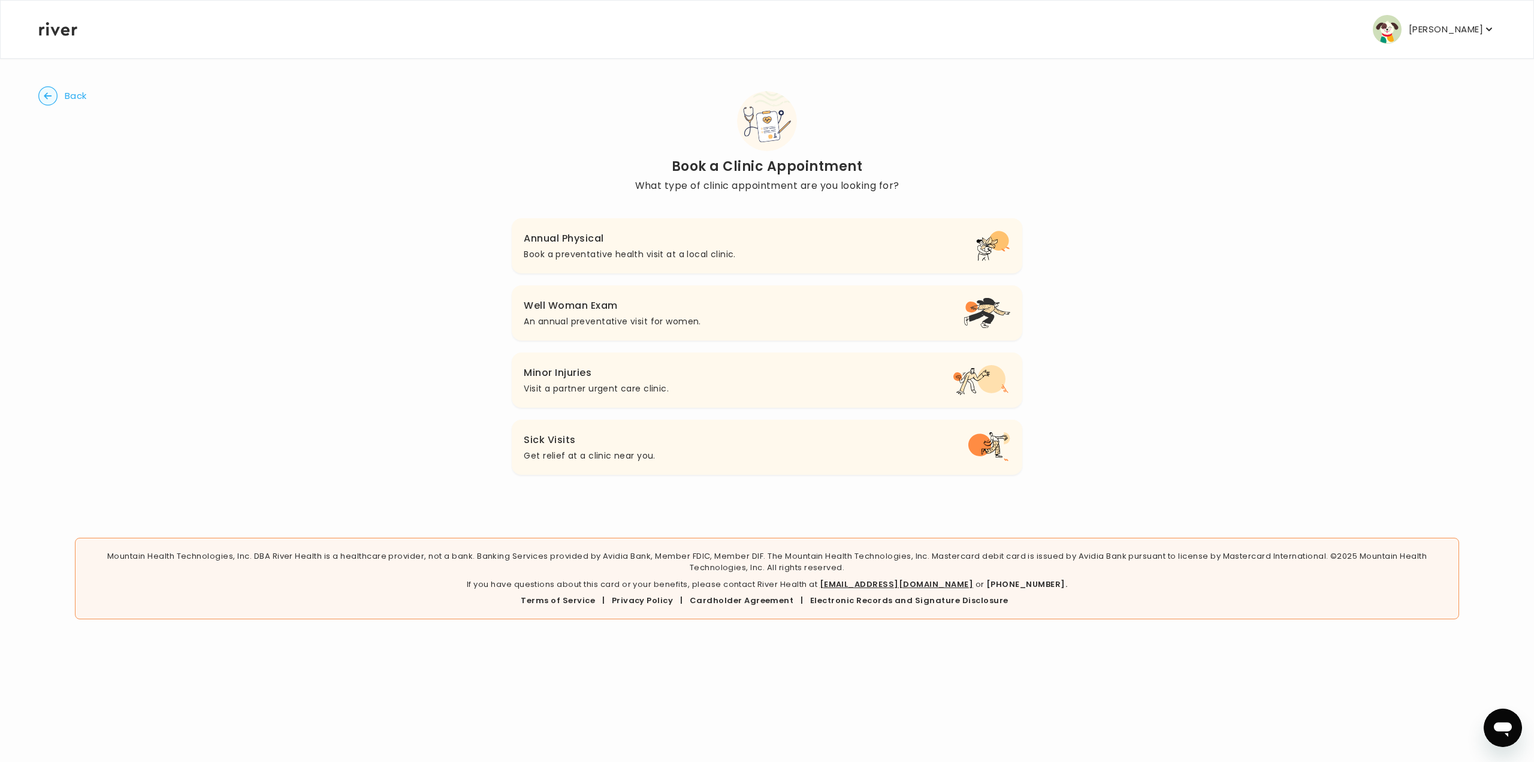 This screenshot has width=1534, height=762. What do you see at coordinates (76, 96) in the screenshot?
I see `span: Back` at bounding box center [76, 96].